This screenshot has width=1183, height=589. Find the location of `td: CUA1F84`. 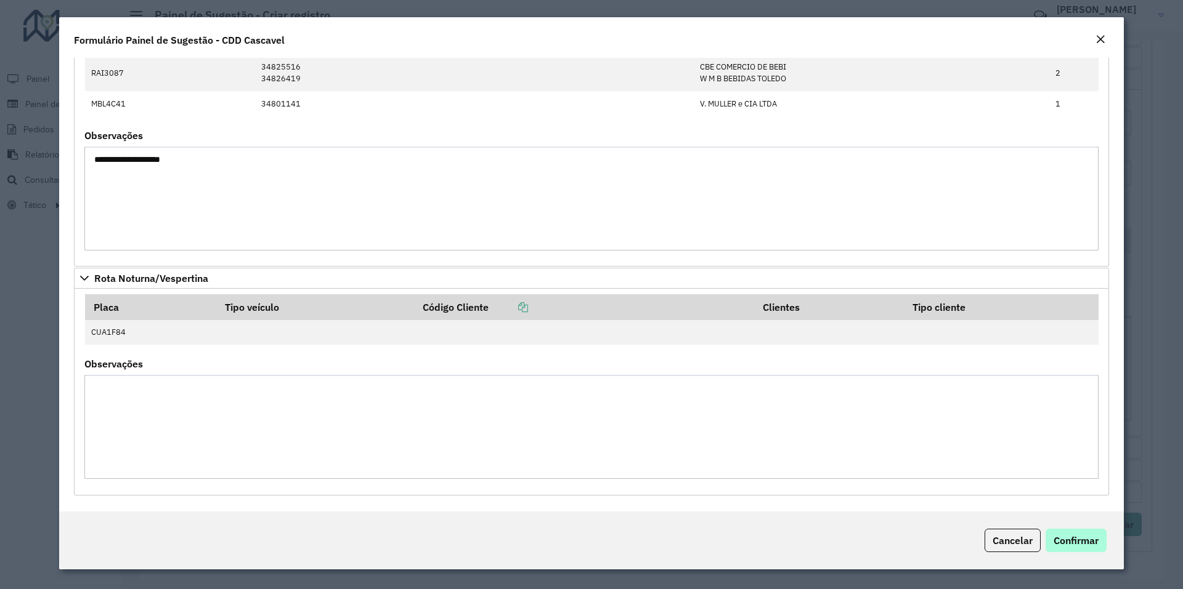

td: CUA1F84 is located at coordinates (151, 333).